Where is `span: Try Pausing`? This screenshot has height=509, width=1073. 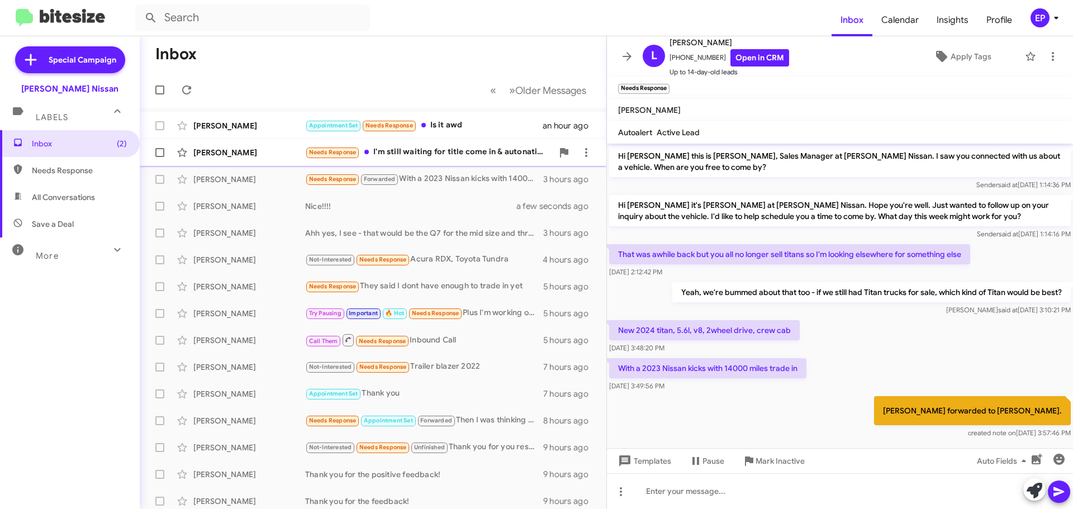
span: Try Pausing is located at coordinates (325, 313).